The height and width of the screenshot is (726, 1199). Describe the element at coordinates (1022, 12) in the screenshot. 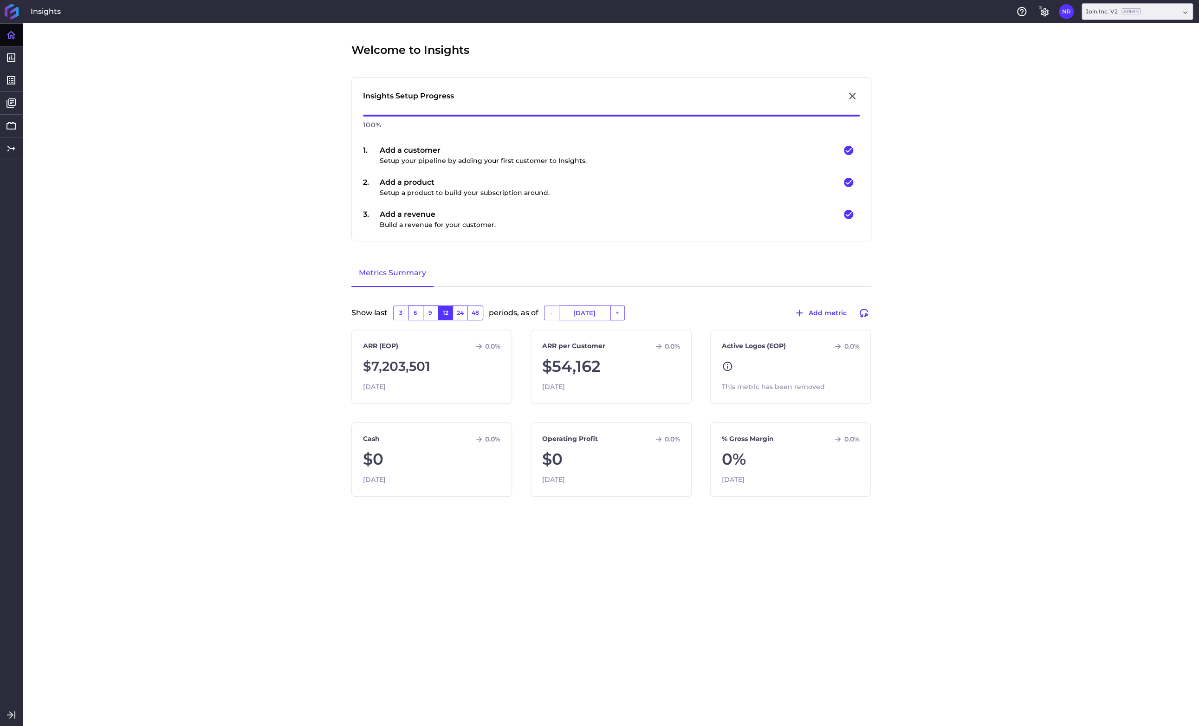

I see `button: Help` at that location.